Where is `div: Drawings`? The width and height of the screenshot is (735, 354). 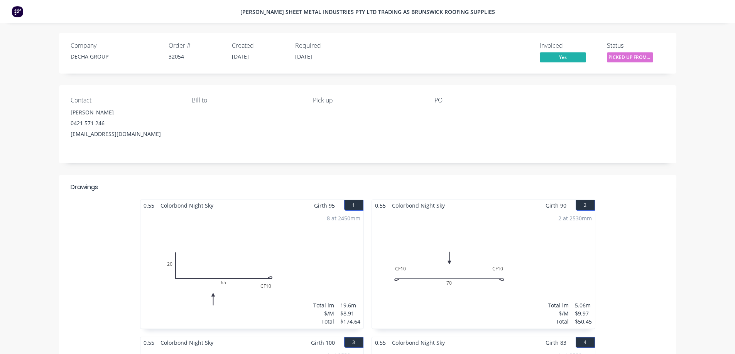 div: Drawings is located at coordinates (84, 187).